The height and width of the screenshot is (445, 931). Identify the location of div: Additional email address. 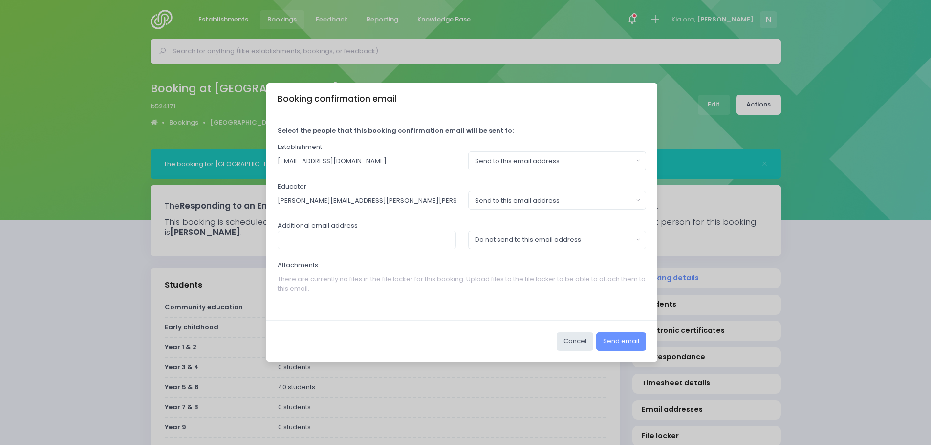
(462, 235).